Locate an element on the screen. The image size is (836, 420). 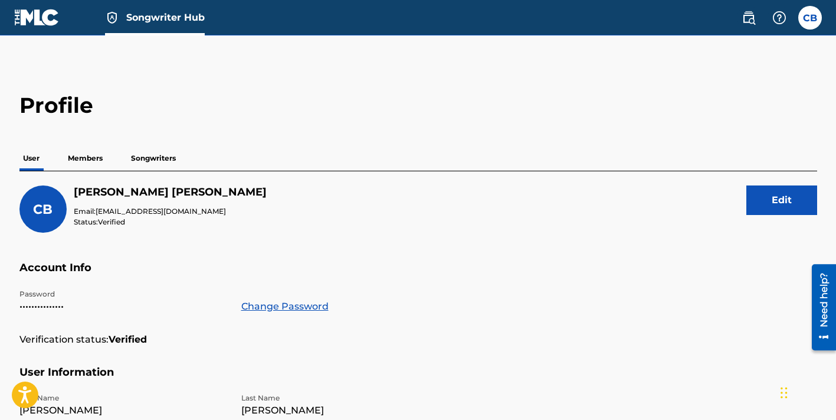
a: Public Search is located at coordinates (749, 18).